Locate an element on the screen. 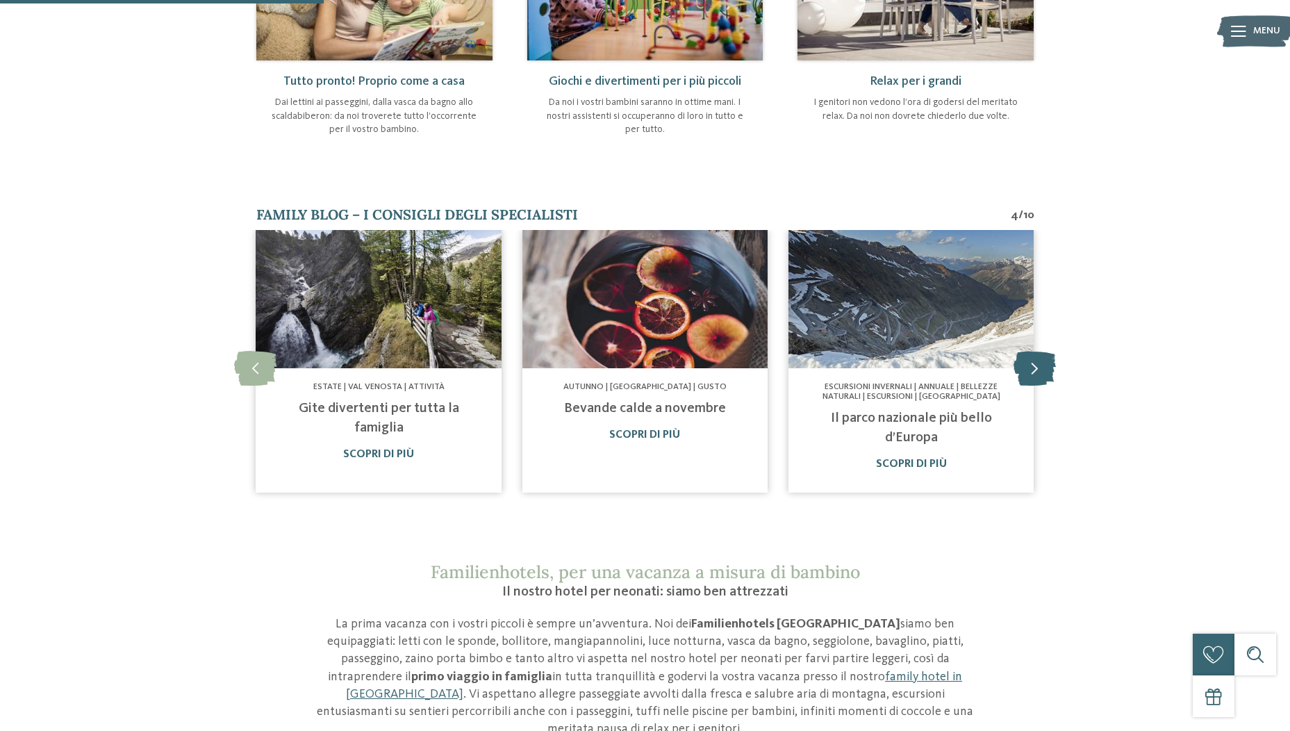 The height and width of the screenshot is (731, 1290). a: Il parco nazionale più bello d’Europa is located at coordinates (911, 428).